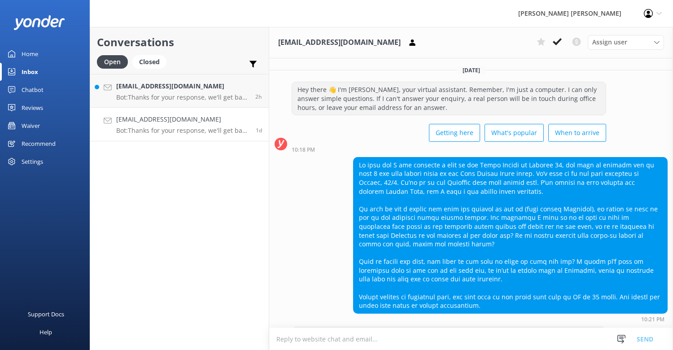 Image resolution: width=673 pixels, height=350 pixels. Describe the element at coordinates (112, 62) in the screenshot. I see `div: Open` at that location.